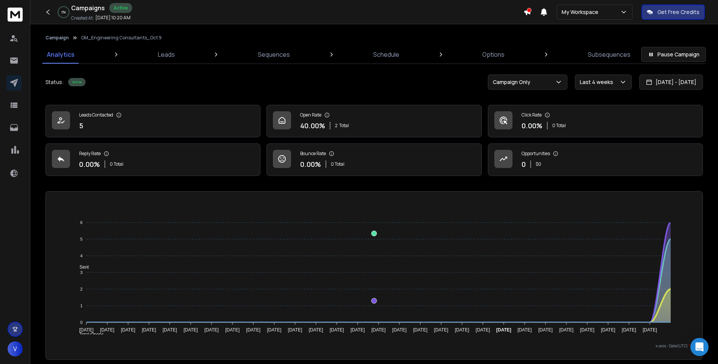 The height and width of the screenshot is (364, 718). What do you see at coordinates (678, 12) in the screenshot?
I see `p: Get Free Credits` at bounding box center [678, 12].